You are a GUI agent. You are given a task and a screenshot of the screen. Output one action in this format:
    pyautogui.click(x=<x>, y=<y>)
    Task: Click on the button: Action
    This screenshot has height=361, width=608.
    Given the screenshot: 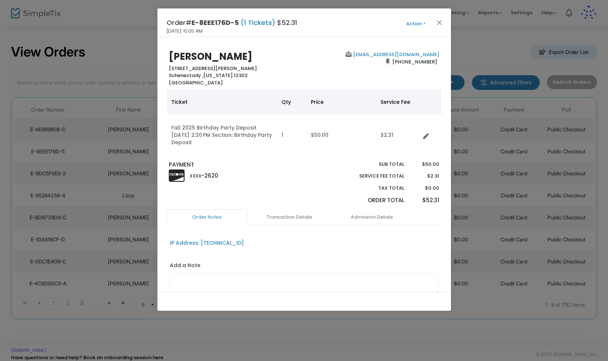 What is the action you would take?
    pyautogui.click(x=416, y=24)
    